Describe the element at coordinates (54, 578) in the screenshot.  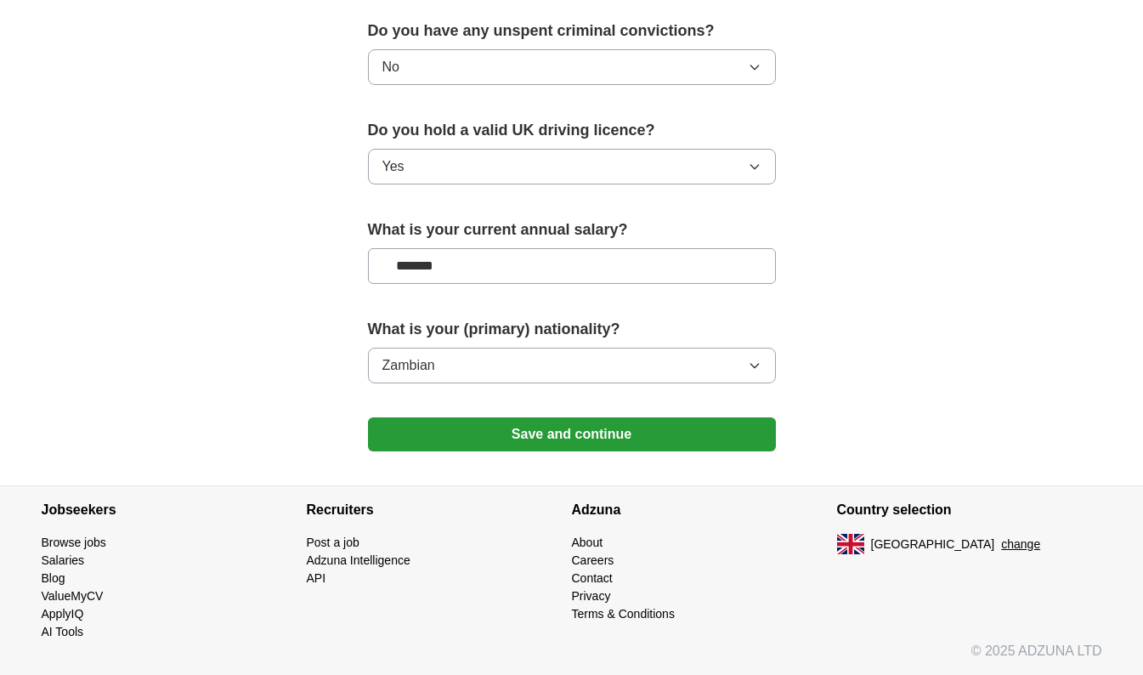
I see `a: Blog` at that location.